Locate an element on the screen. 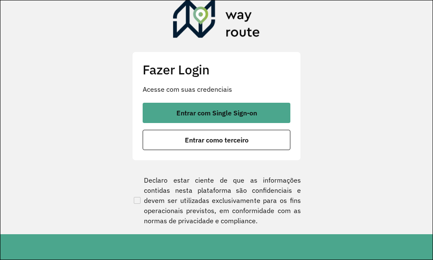  span: Entrar como terceiro is located at coordinates (217, 140).